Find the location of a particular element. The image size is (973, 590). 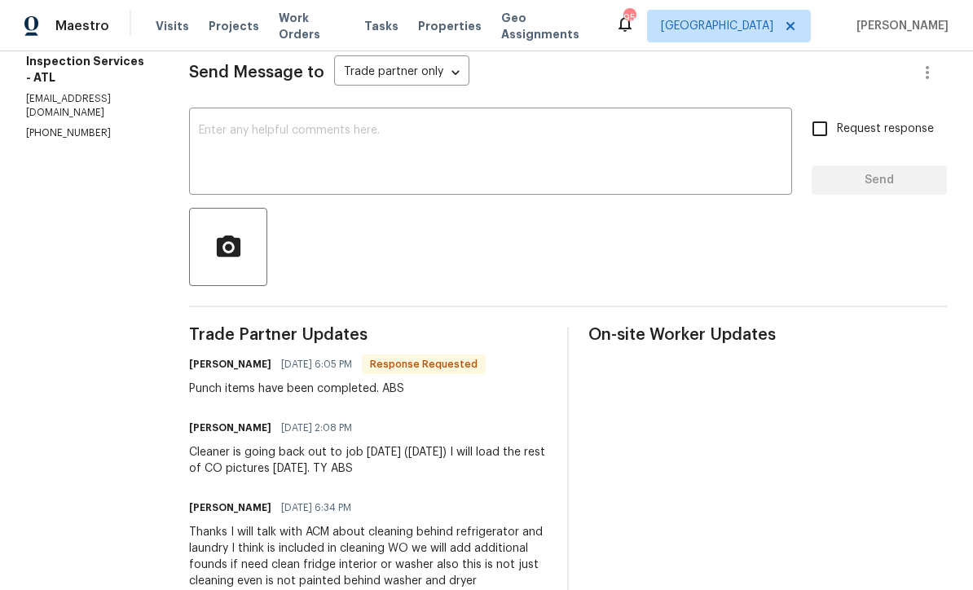

span: Response Requested is located at coordinates (424, 364).